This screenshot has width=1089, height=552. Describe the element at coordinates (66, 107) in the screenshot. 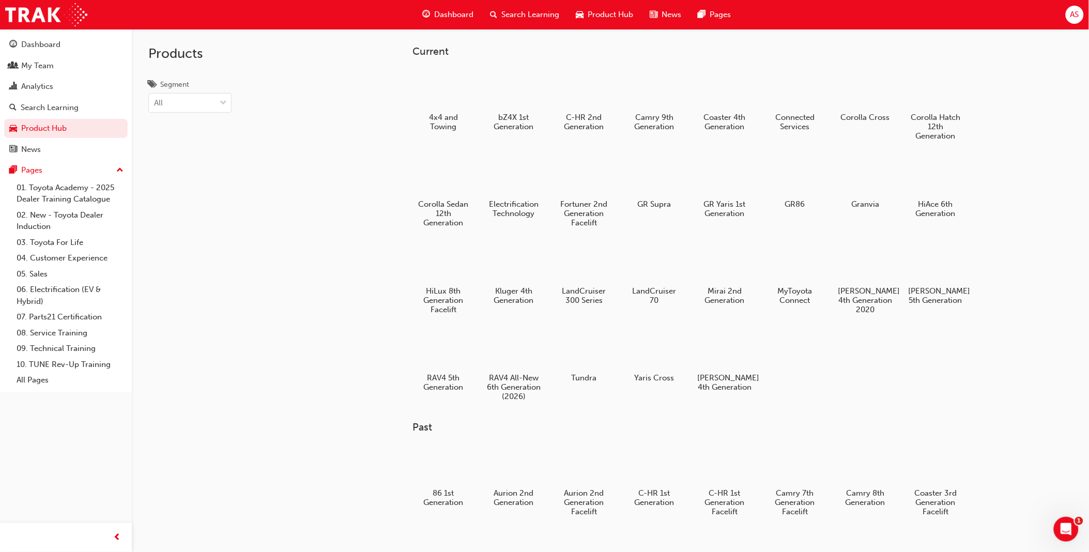

I see `a: Search Learning` at that location.